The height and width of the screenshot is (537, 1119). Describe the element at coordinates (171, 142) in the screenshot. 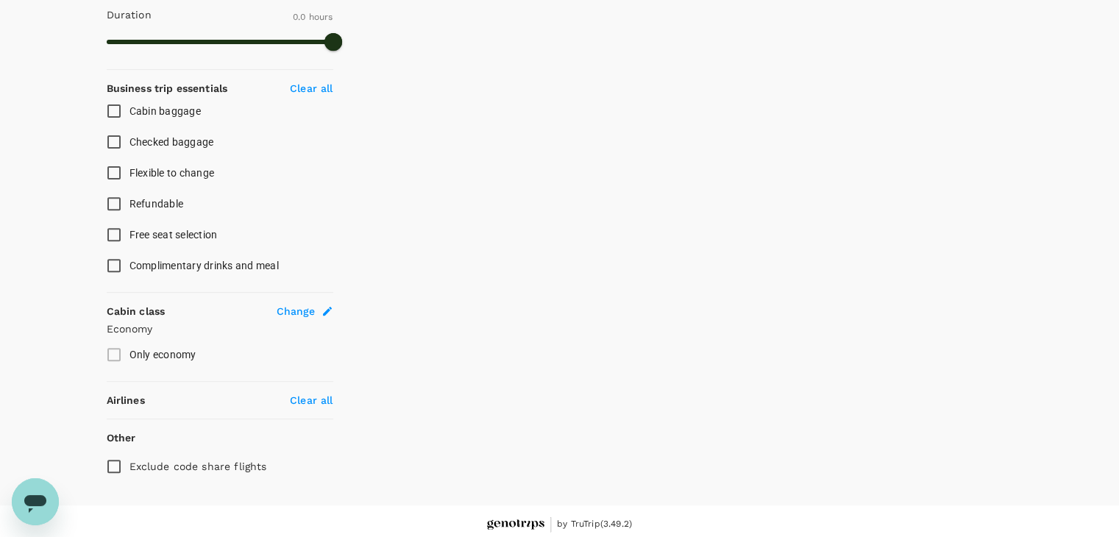

I see `span: Checked baggage` at that location.